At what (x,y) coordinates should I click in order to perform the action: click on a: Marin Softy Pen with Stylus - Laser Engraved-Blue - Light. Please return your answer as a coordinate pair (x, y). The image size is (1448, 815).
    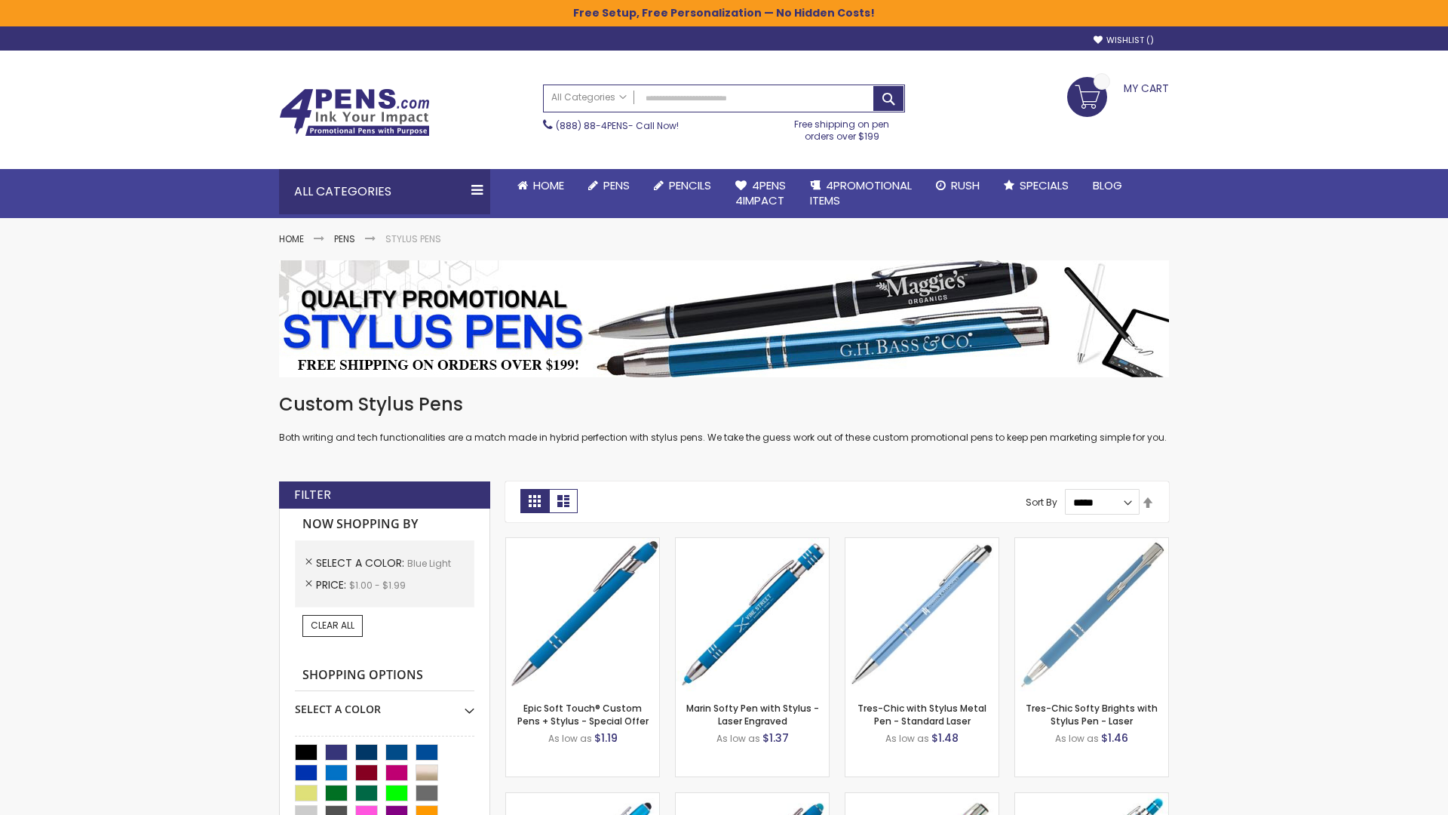
    Looking at the image, I should click on (752, 543).